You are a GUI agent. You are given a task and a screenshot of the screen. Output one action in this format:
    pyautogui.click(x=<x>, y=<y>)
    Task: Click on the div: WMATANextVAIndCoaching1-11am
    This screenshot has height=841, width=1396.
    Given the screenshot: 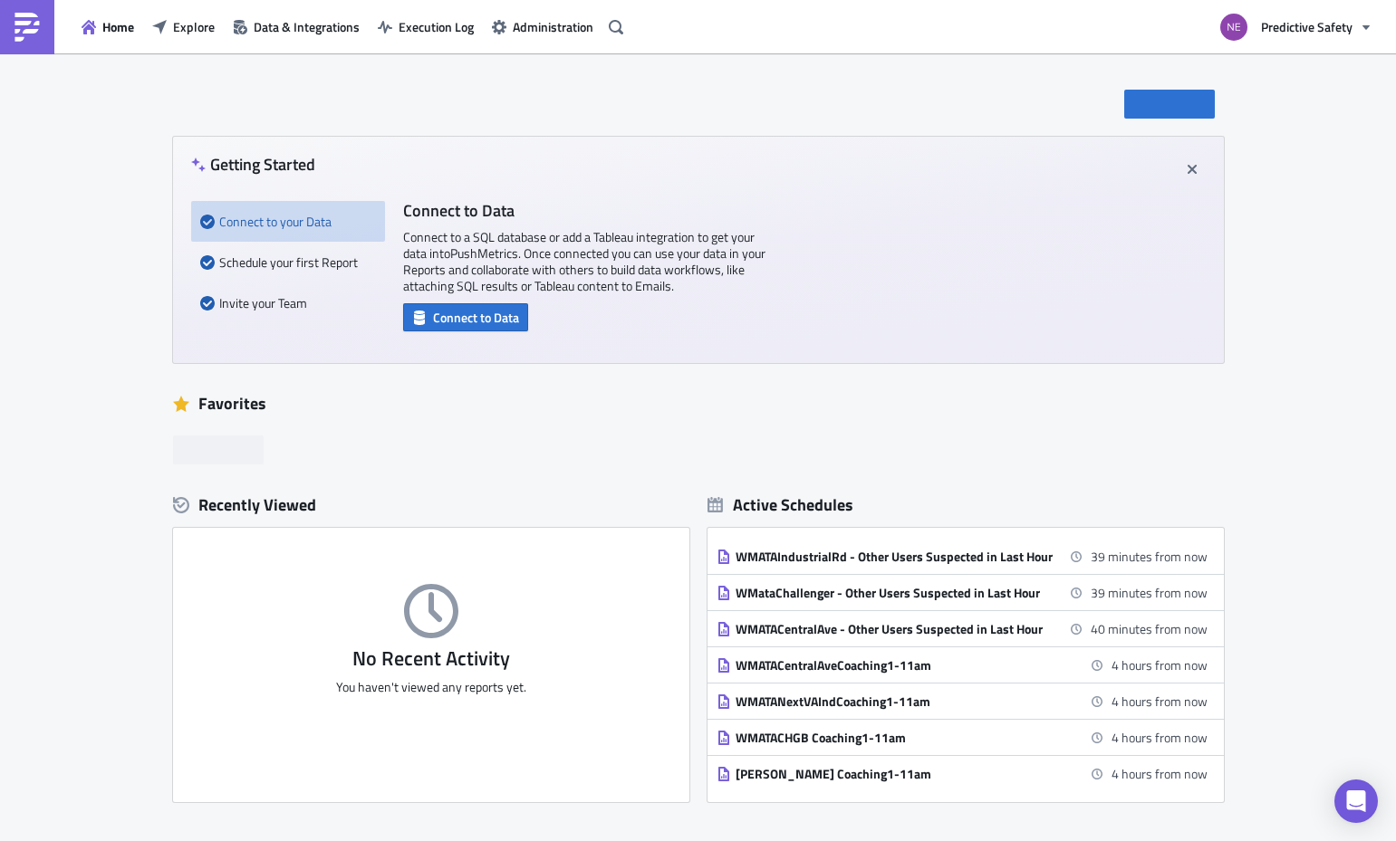 What is the action you would take?
    pyautogui.click(x=894, y=702)
    